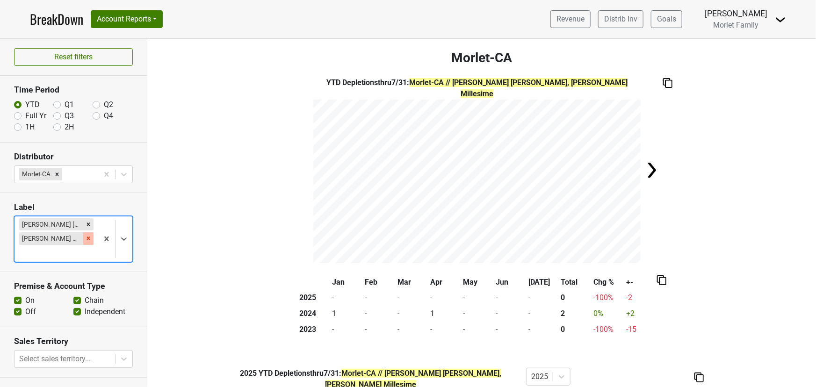  Describe the element at coordinates (73, 57) in the screenshot. I see `button: Reset filters` at that location.